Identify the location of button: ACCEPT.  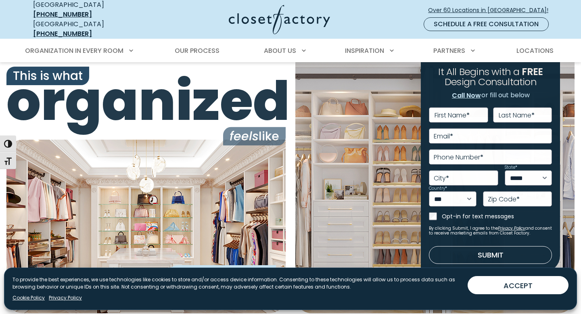
(518, 285).